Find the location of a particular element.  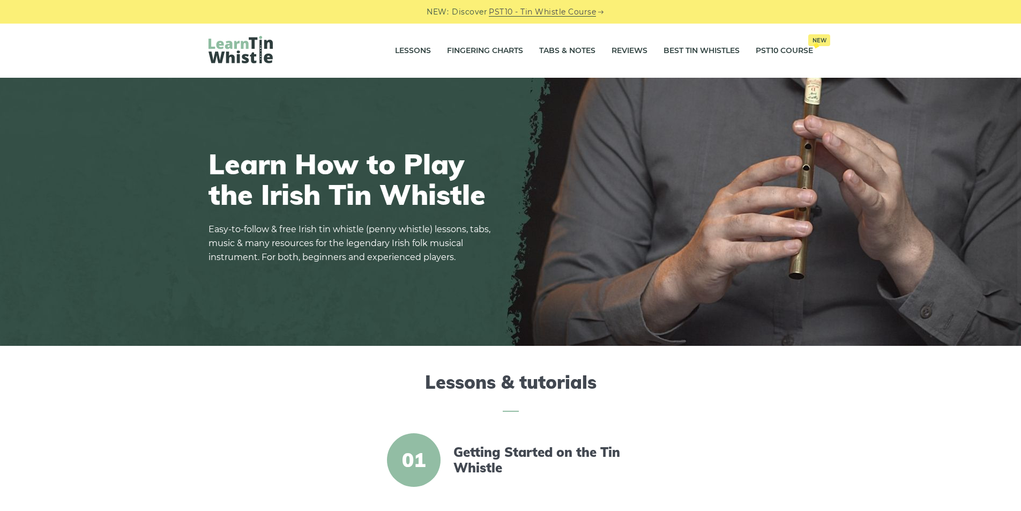

p: Easy-to-follow & free Irish tin whistle (penny whistle) lessons, tabs, music & many resources for... is located at coordinates (353, 243).